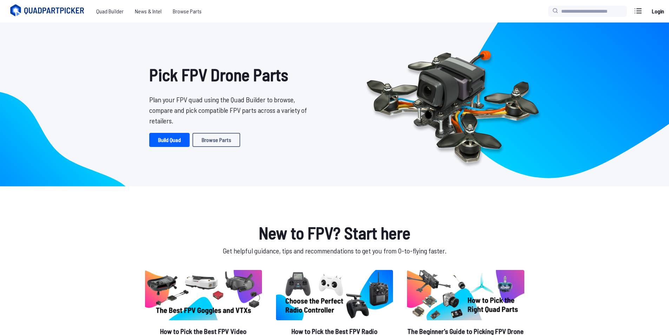 The height and width of the screenshot is (335, 669). What do you see at coordinates (110, 11) in the screenshot?
I see `span: Quad Builder` at bounding box center [110, 11].